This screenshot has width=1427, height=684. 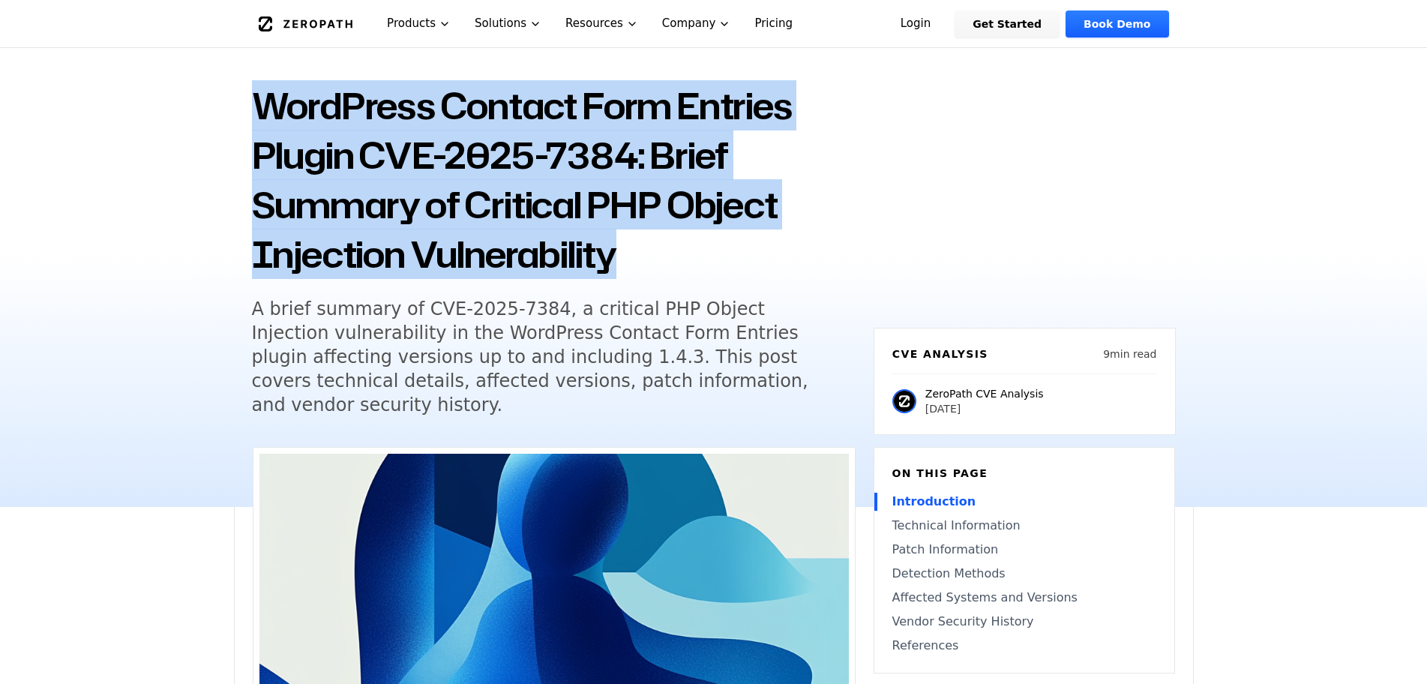 What do you see at coordinates (553, 180) in the screenshot?
I see `h1: WordPress Contact Form Entries Plugin CVE-2025-7384: Brief Summary of Critical PHP Object Injecti...` at bounding box center [553, 180].